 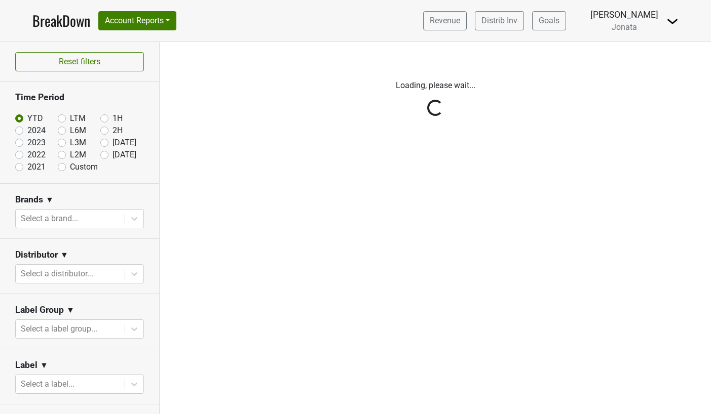 What do you see at coordinates (445, 21) in the screenshot?
I see `a: Revenue` at bounding box center [445, 21].